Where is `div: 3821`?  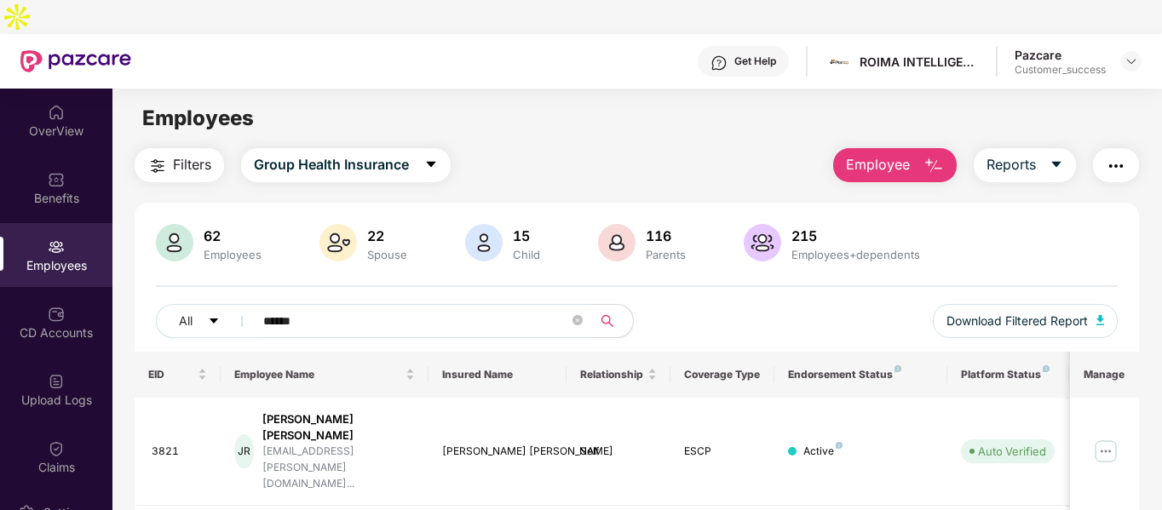
div: 3821 is located at coordinates (180, 452).